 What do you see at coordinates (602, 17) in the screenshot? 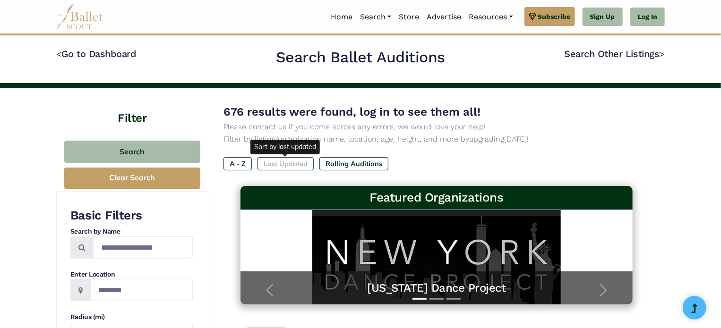
I see `a: Sign Up` at bounding box center [602, 17].